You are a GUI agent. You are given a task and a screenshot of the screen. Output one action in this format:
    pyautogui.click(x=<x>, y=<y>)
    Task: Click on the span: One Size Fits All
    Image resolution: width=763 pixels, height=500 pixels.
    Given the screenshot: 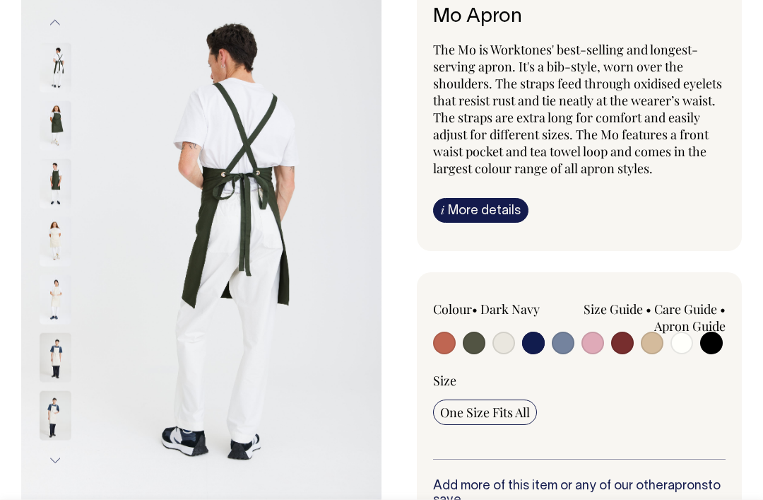 What is the action you would take?
    pyautogui.click(x=485, y=412)
    